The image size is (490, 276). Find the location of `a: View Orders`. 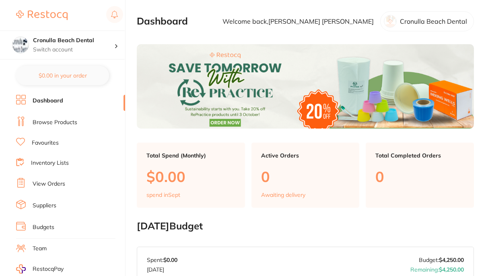

a: View Orders is located at coordinates (49, 184).